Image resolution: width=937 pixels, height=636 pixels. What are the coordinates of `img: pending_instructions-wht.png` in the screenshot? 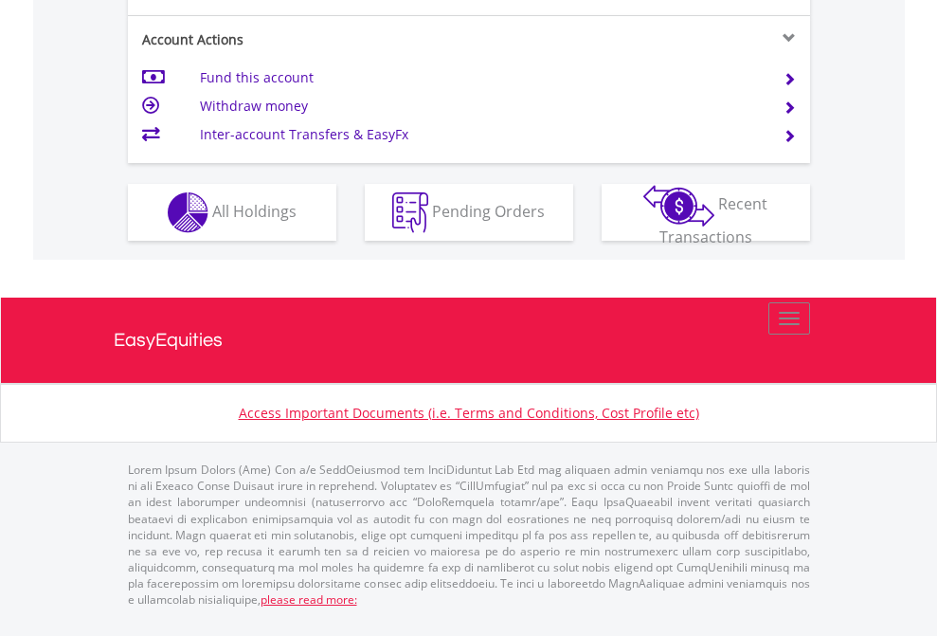 It's located at (410, 212).